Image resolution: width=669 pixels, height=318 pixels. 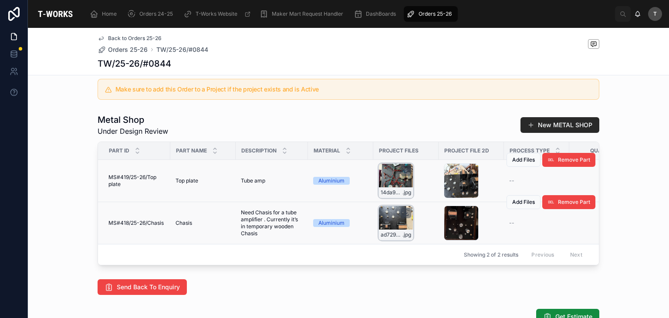 I want to click on img: App logo, so click(x=55, y=14).